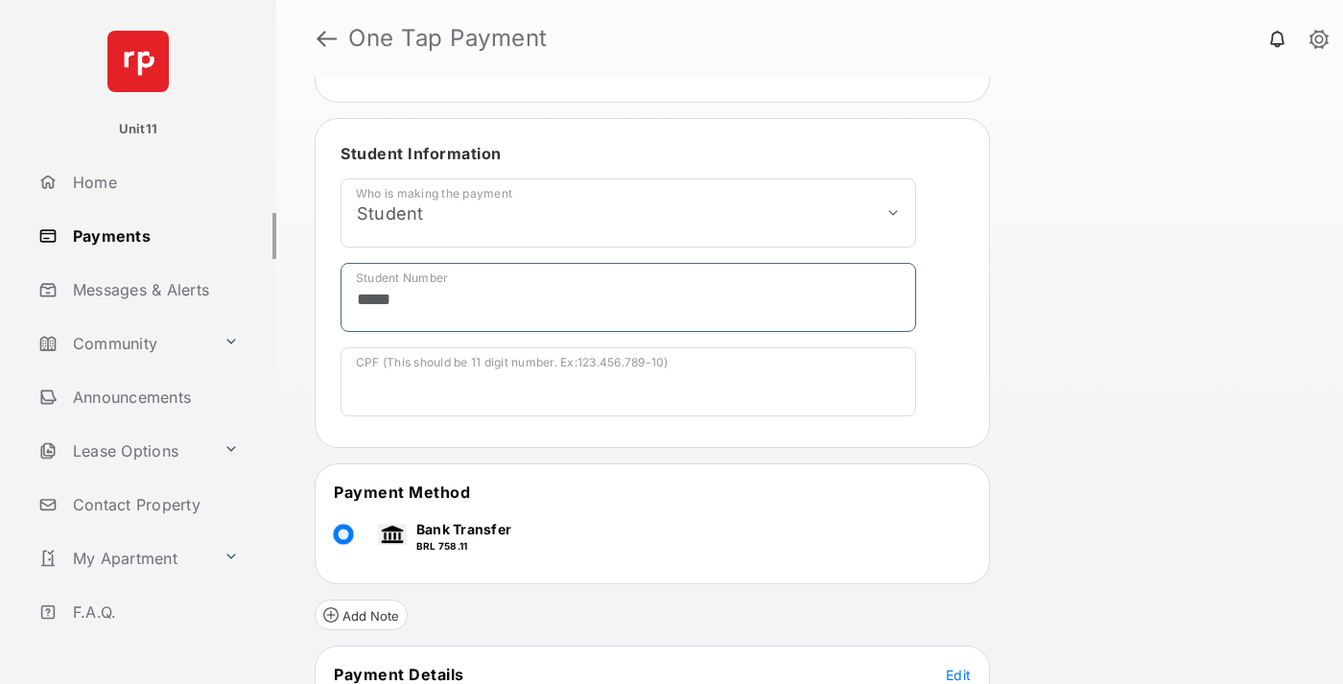 Image resolution: width=1343 pixels, height=684 pixels. Describe the element at coordinates (421, 154) in the screenshot. I see `span: Student Information` at that location.